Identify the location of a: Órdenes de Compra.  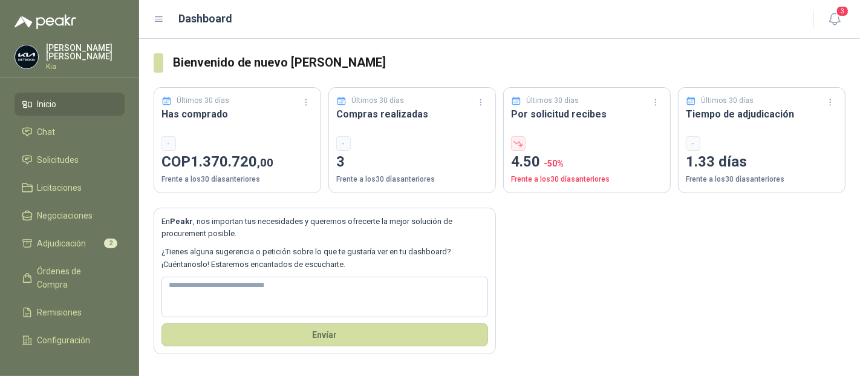
(70, 278).